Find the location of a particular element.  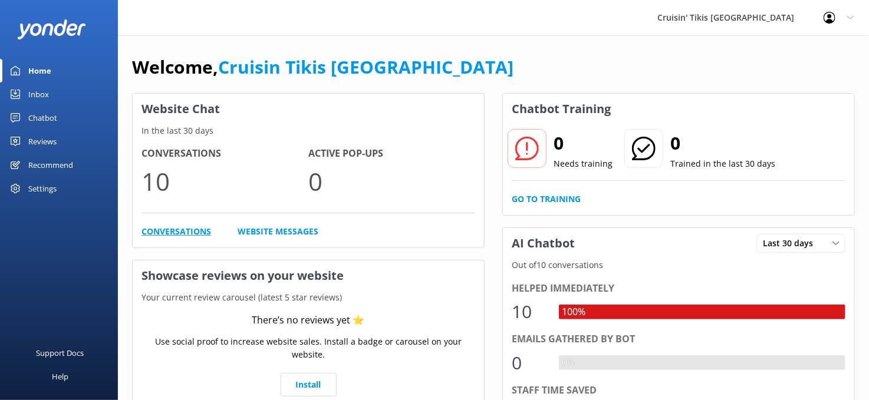

h4: Conversations is located at coordinates (225, 154).